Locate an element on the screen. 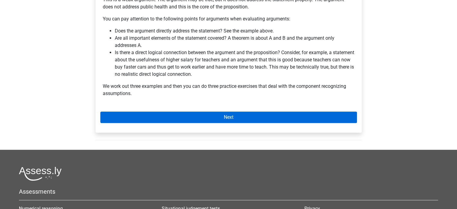 The width and height of the screenshot is (457, 209). li: Is there a direct logical connection between the argument and the proposition? Consider, for exam... is located at coordinates (235, 63).